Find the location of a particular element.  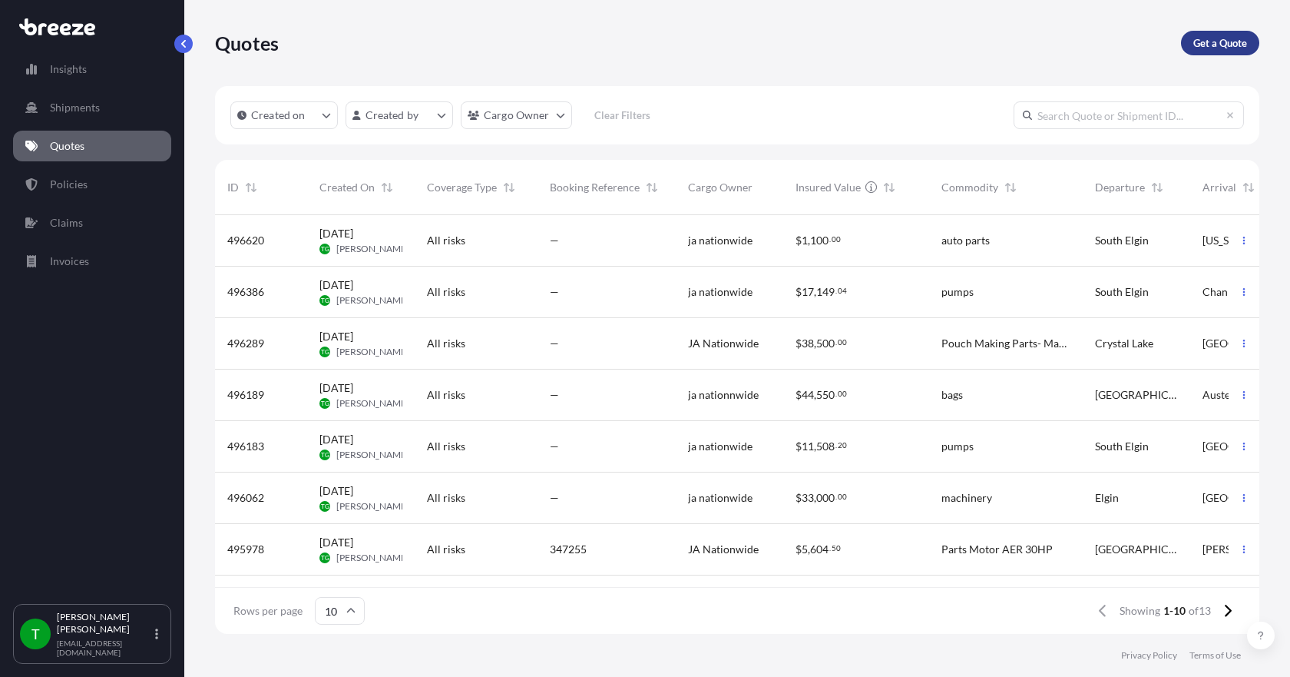

span: Channahon is located at coordinates (1231, 292).